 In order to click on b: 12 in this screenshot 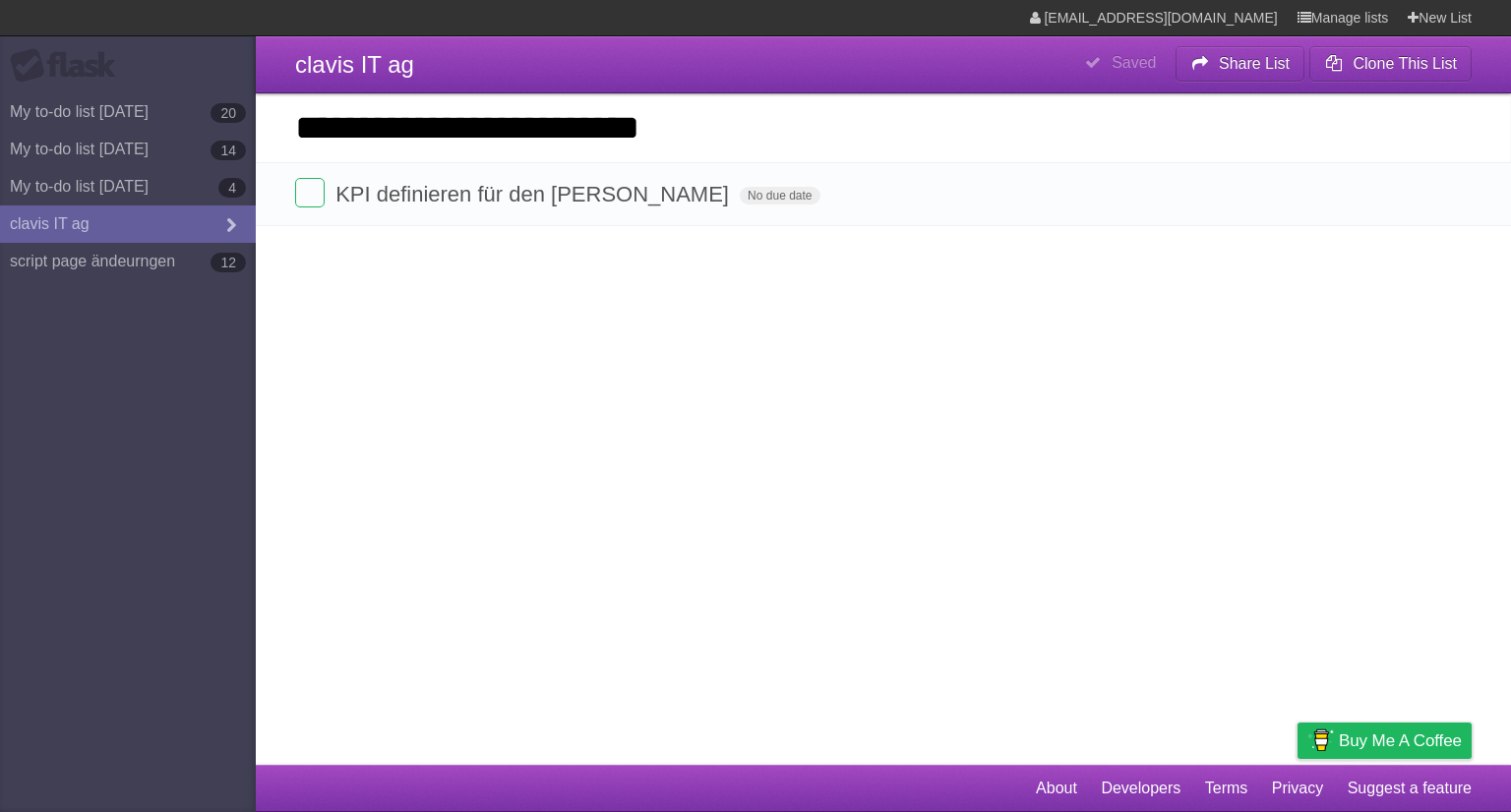, I will do `click(228, 262)`.